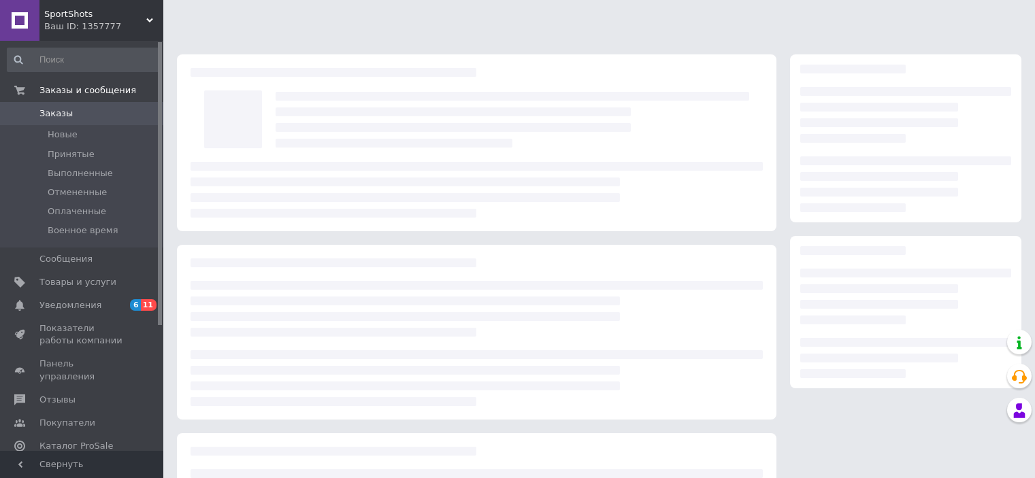  I want to click on div: Ваш ID: 1357777, so click(103, 27).